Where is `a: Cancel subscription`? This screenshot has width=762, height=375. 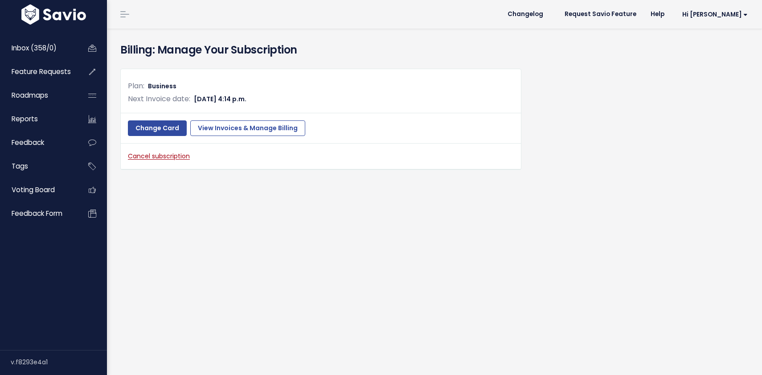
a: Cancel subscription is located at coordinates (159, 156).